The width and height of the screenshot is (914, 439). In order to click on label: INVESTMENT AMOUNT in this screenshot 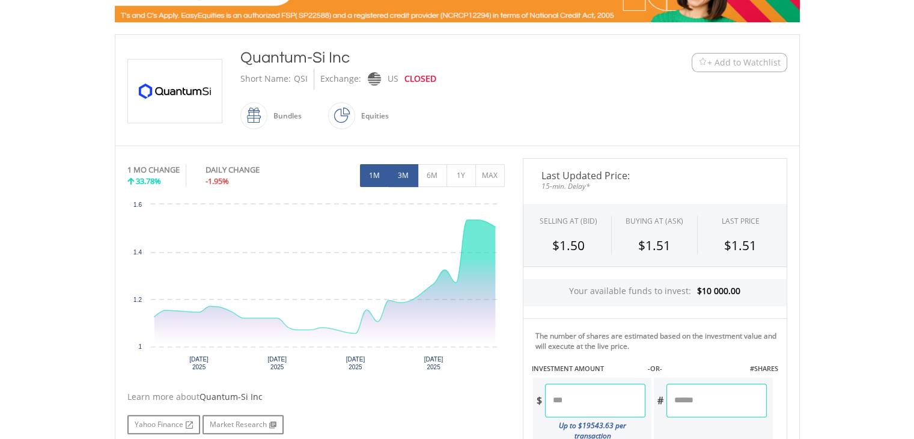, I will do `click(568, 368)`.